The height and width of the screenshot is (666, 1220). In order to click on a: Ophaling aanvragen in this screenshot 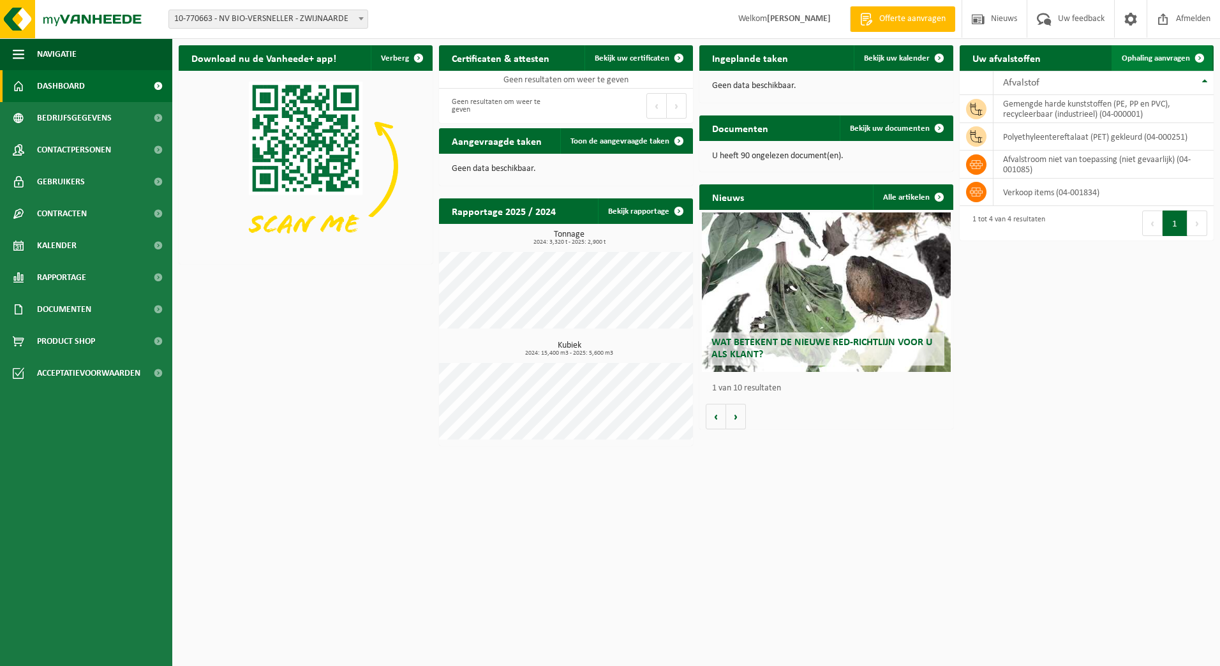, I will do `click(1162, 58)`.